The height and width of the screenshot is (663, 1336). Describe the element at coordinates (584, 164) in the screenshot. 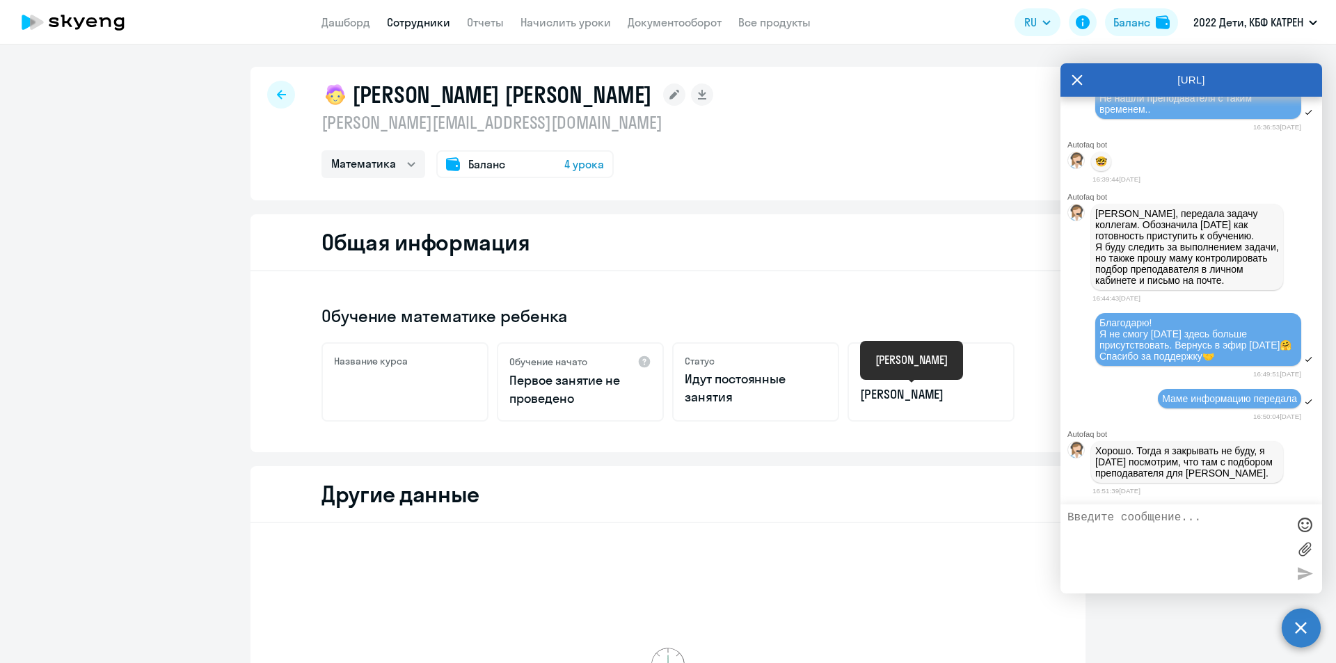

I see `span: 4 урока` at that location.